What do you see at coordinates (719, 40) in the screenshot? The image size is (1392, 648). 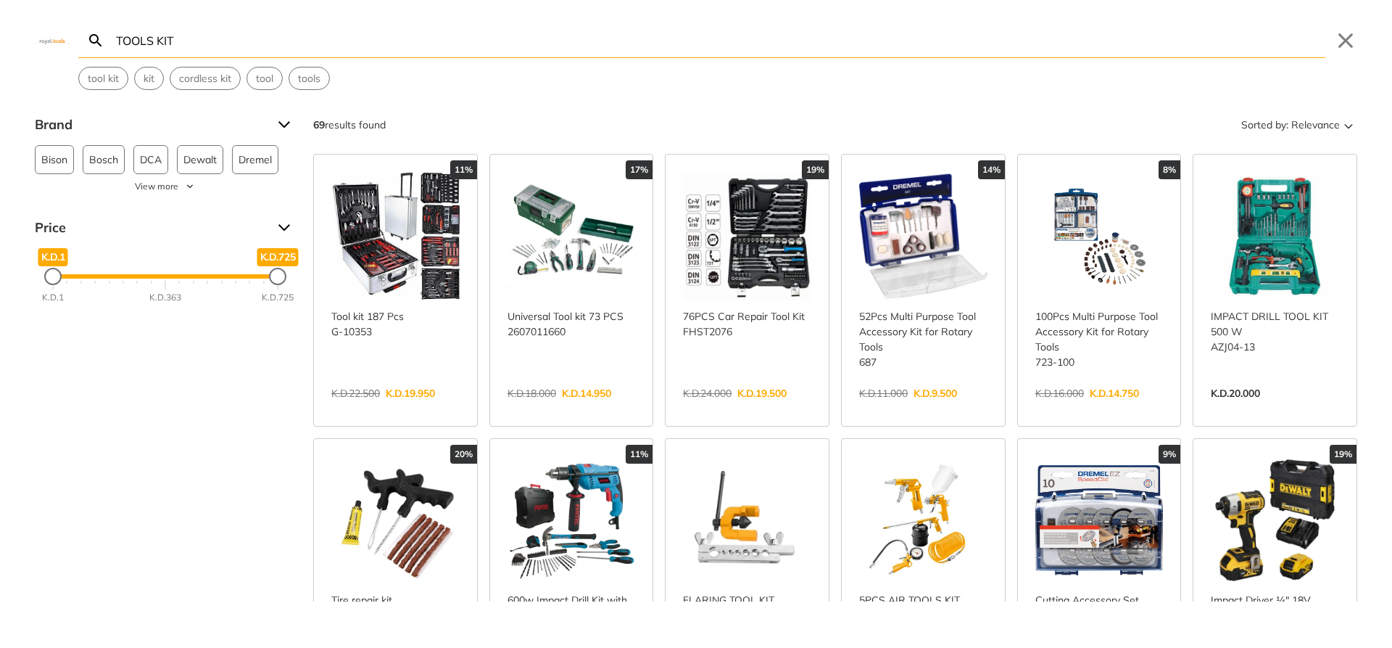 I see `input: Search…` at bounding box center [719, 40].